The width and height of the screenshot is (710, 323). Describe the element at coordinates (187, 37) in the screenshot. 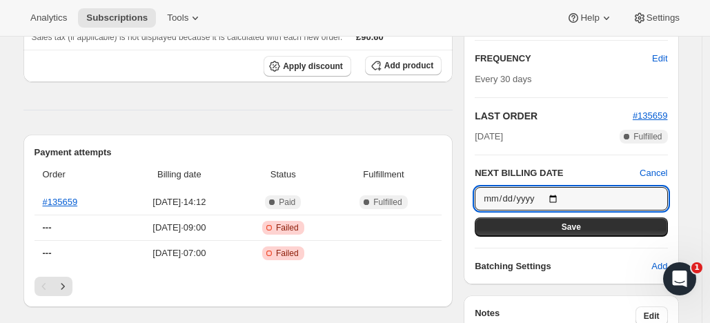

I see `span: Sales tax (if applicable) is not displayed because it is calculated with each new order.` at that location.